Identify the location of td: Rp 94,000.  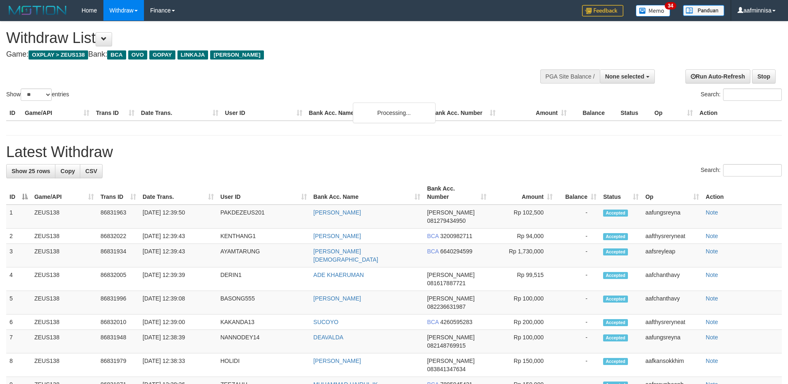
(523, 236).